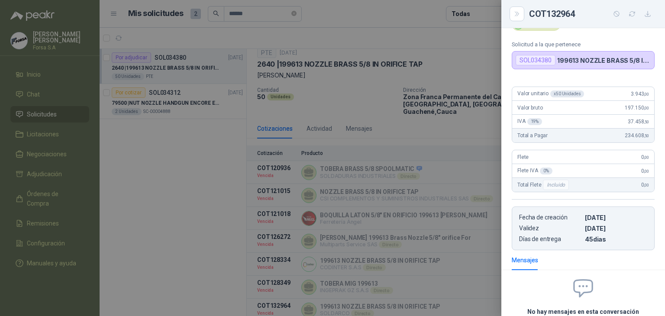 The image size is (665, 316). I want to click on div: SOL034380, so click(535, 60).